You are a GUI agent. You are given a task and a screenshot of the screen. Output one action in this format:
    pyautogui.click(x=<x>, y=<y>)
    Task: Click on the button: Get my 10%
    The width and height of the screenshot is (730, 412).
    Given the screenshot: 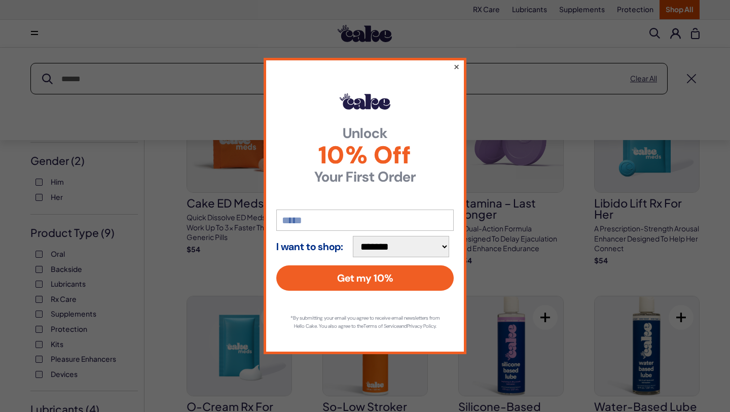 What is the action you would take?
    pyautogui.click(x=365, y=278)
    